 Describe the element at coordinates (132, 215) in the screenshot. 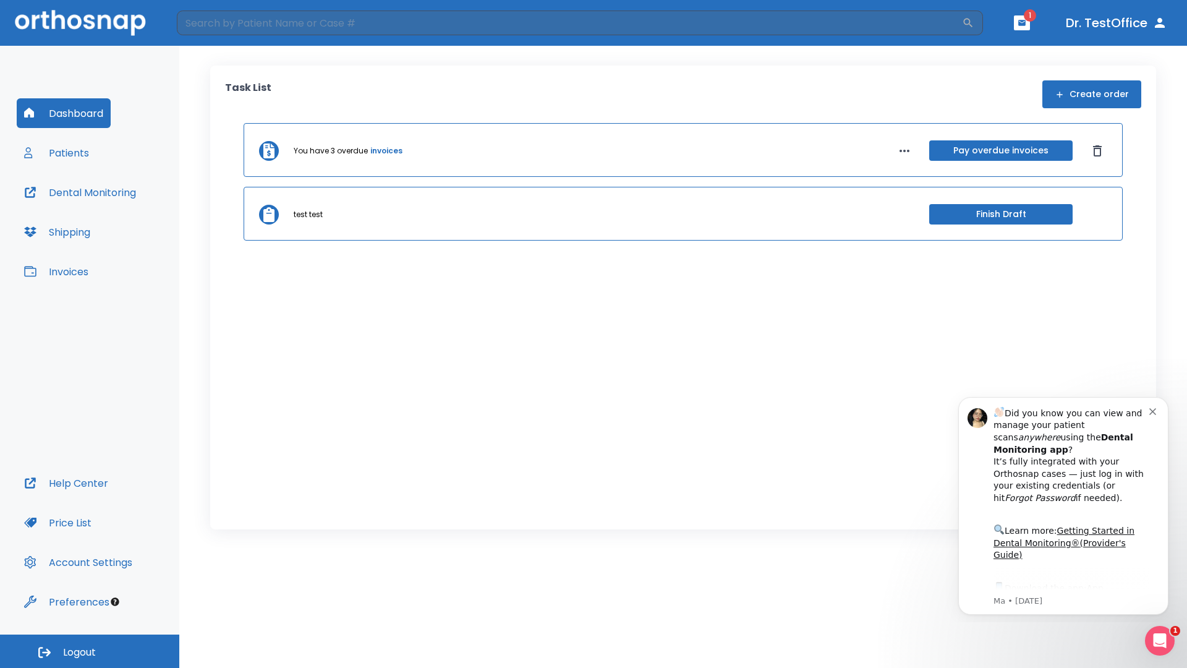

I see `p: Message from Ma, sent 7w ago` at that location.